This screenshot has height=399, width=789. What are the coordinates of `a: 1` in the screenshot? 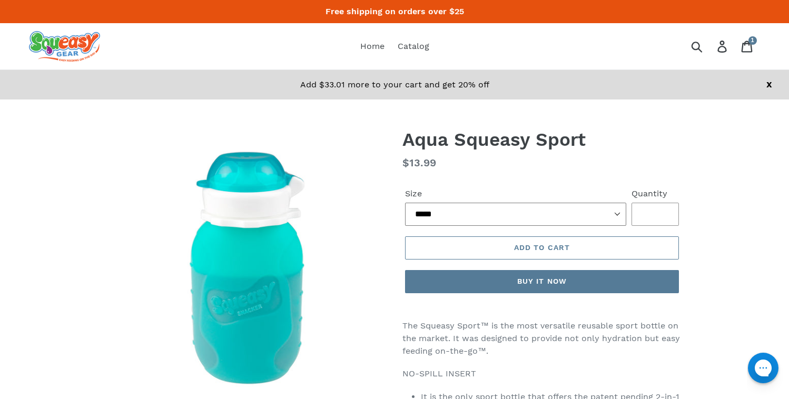 It's located at (748, 46).